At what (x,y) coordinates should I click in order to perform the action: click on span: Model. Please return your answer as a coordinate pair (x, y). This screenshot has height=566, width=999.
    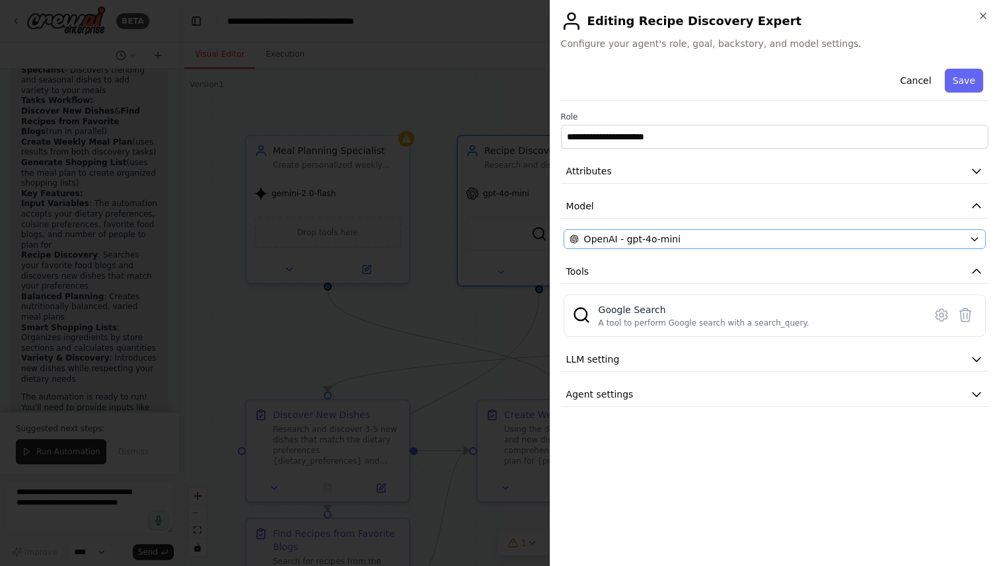
    Looking at the image, I should click on (580, 206).